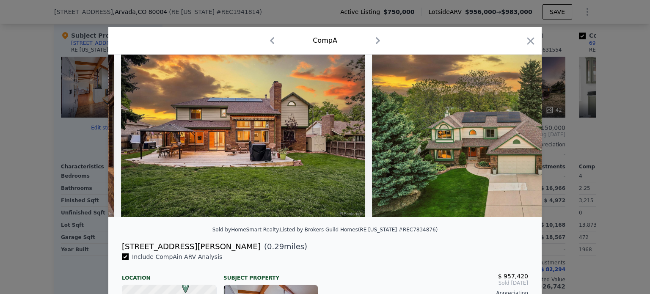  Describe the element at coordinates (177, 257) in the screenshot. I see `span: Include Comp A in ARV Analysis` at that location.